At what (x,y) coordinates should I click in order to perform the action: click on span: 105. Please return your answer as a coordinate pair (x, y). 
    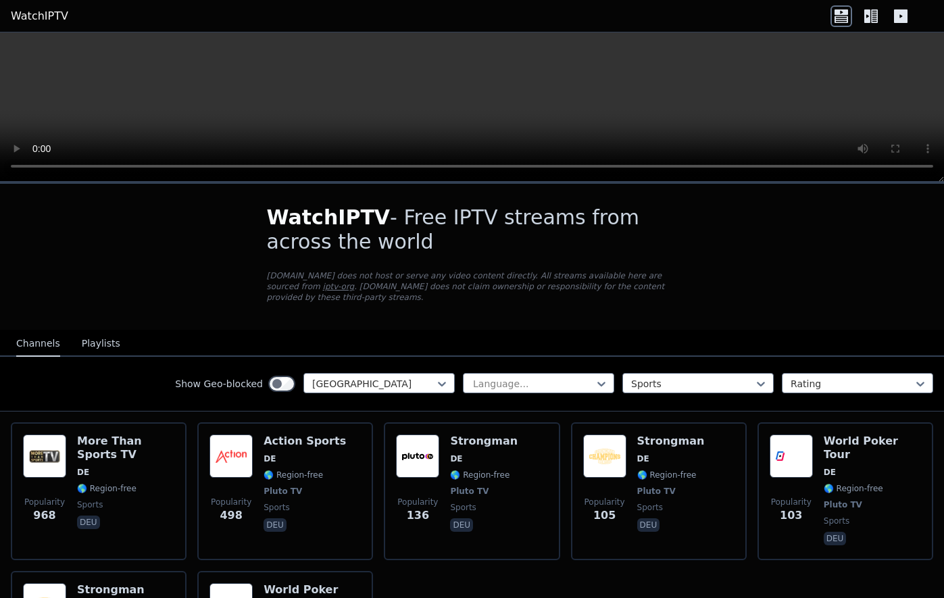
    Looking at the image, I should click on (604, 515).